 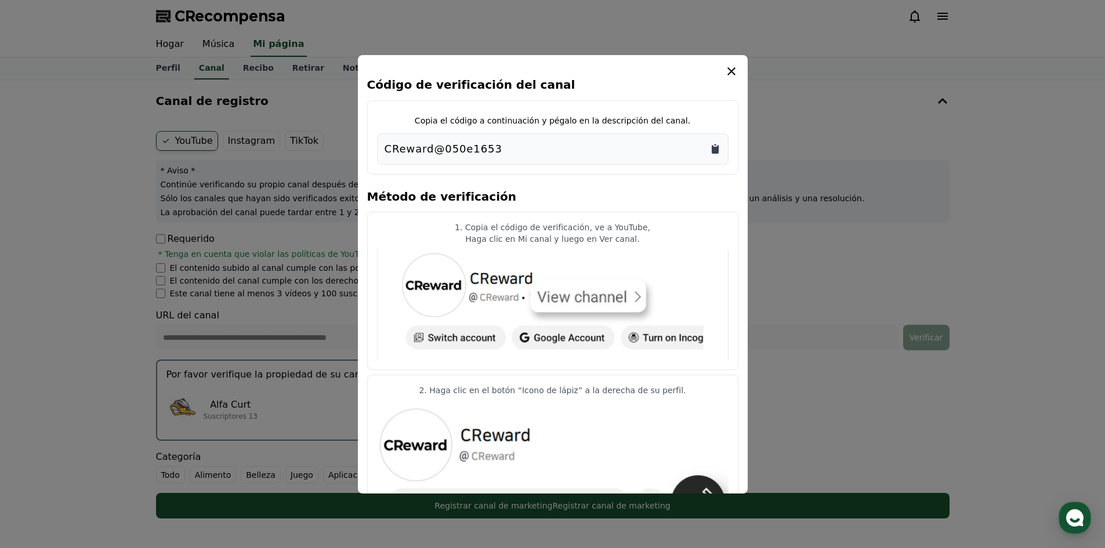 What do you see at coordinates (552, 121) in the screenshot?
I see `font: Copia el código a continuación y pégalo en la descripción del canal.` at bounding box center [552, 121].